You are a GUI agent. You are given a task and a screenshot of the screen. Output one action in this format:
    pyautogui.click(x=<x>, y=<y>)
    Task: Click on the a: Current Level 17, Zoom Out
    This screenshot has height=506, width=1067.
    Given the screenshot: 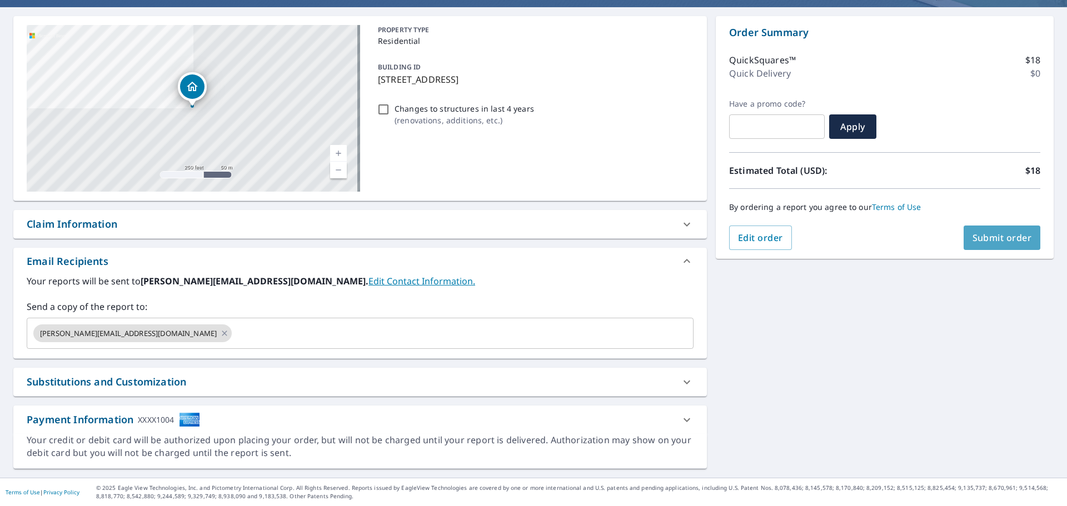 What is the action you would take?
    pyautogui.click(x=338, y=170)
    